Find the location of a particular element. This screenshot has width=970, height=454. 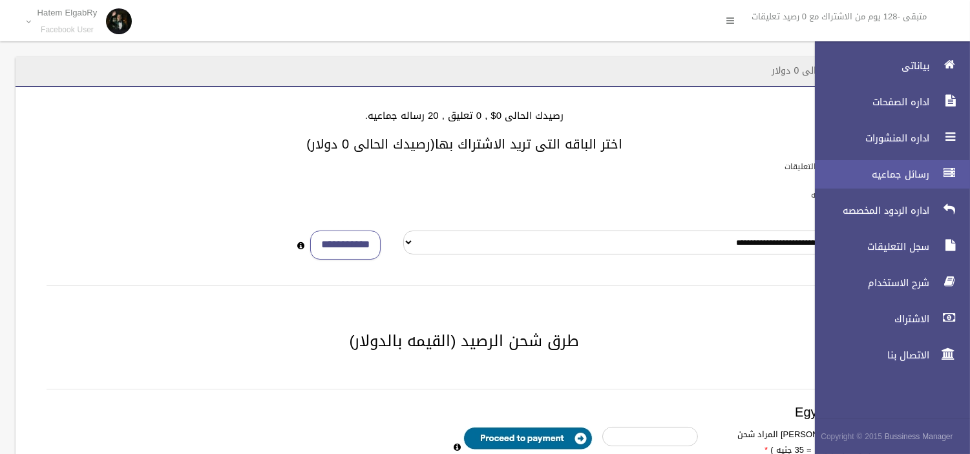

h3: Egypt payment is located at coordinates (464, 412).